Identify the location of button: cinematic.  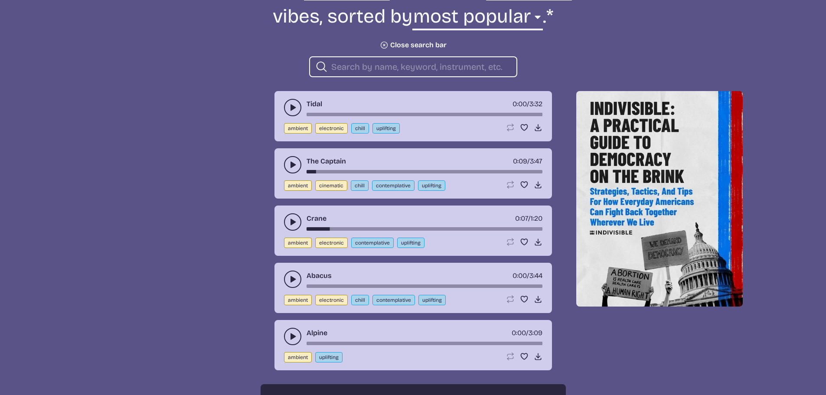
(331, 186).